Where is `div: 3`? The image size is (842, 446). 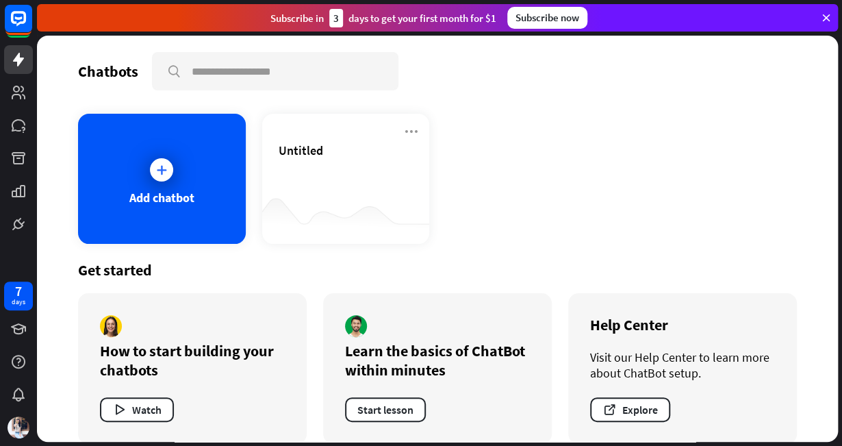
div: 3 is located at coordinates (336, 18).